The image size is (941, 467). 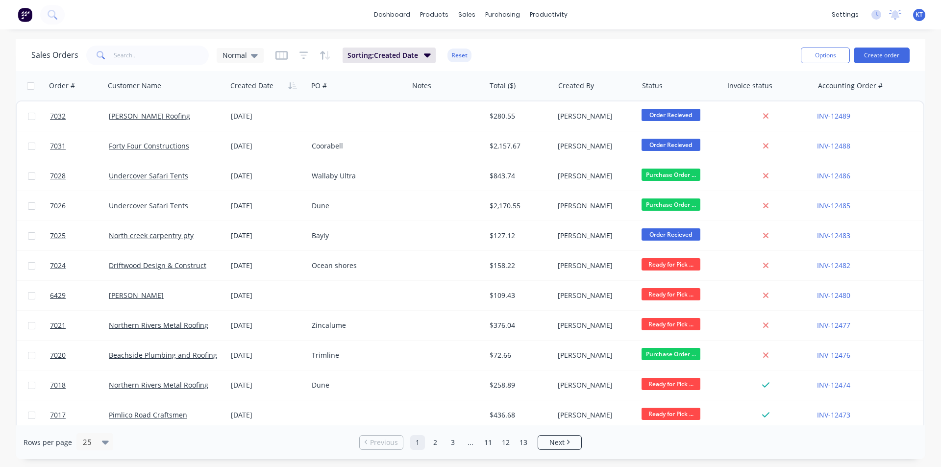 I want to click on a: 6429, so click(x=79, y=296).